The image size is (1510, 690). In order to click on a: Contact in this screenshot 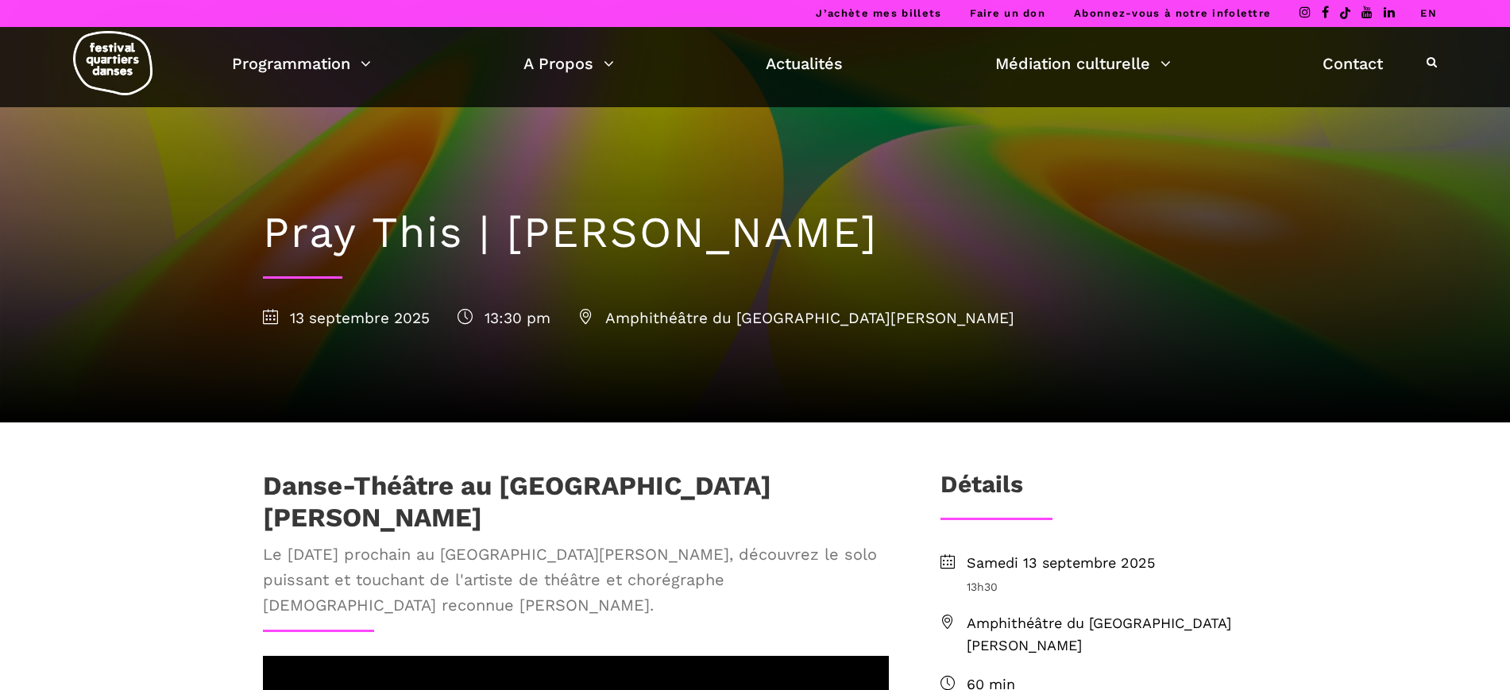, I will do `click(1353, 64)`.